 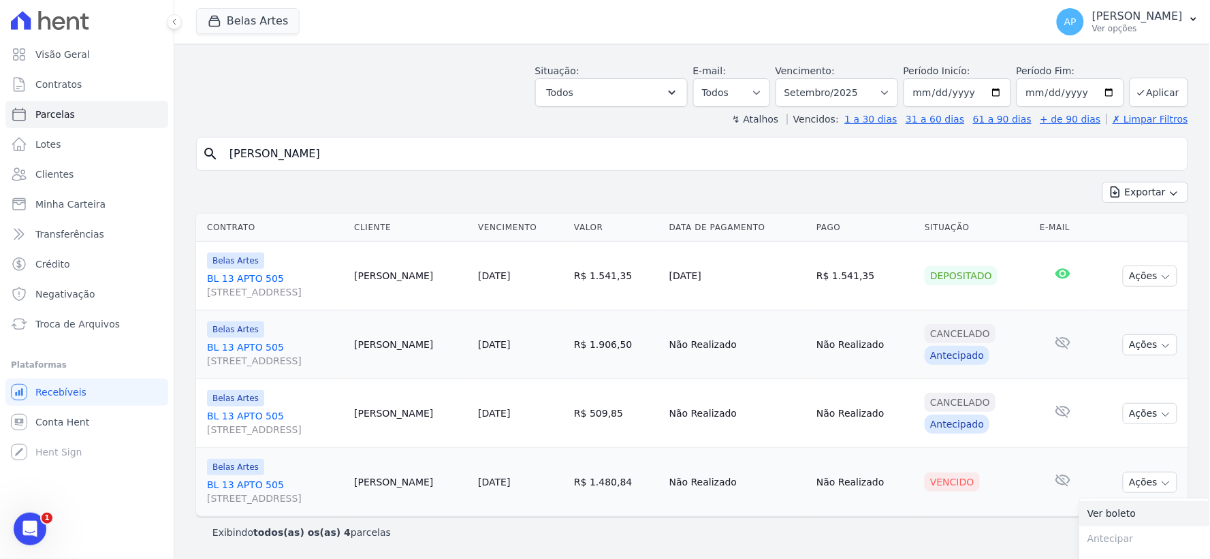 I want to click on span: Minha Carteira, so click(x=70, y=204).